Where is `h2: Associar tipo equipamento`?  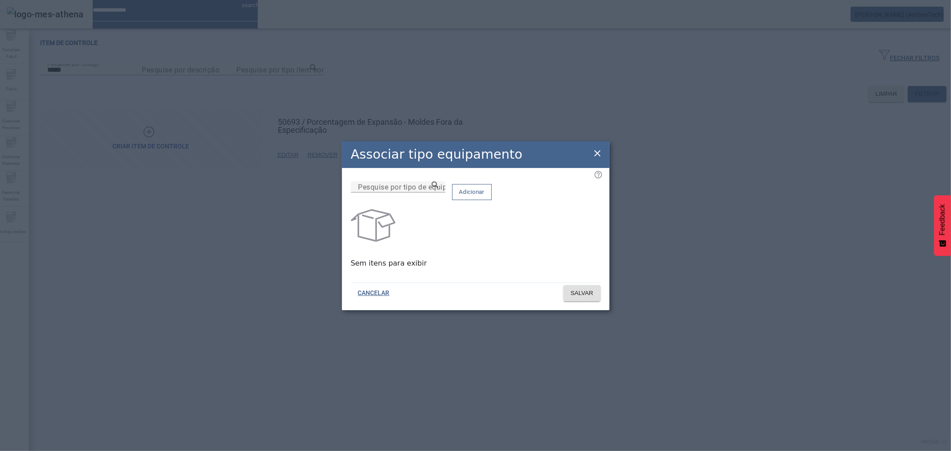 h2: Associar tipo equipamento is located at coordinates (437, 154).